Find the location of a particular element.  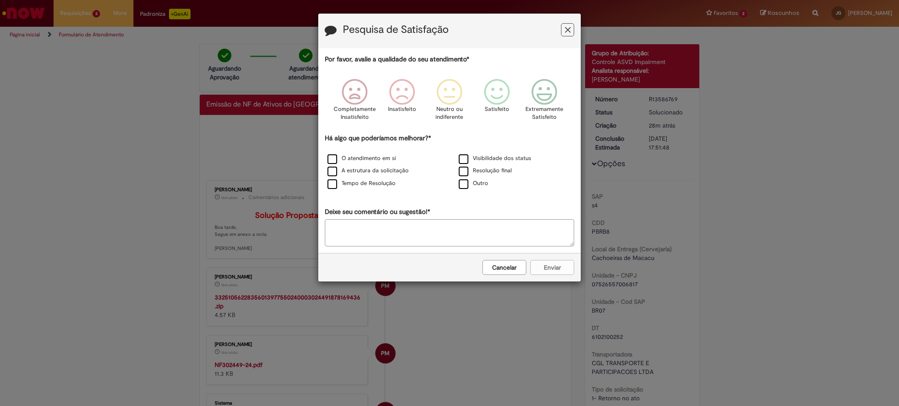

label: Visibilidade dos status is located at coordinates (495, 158).